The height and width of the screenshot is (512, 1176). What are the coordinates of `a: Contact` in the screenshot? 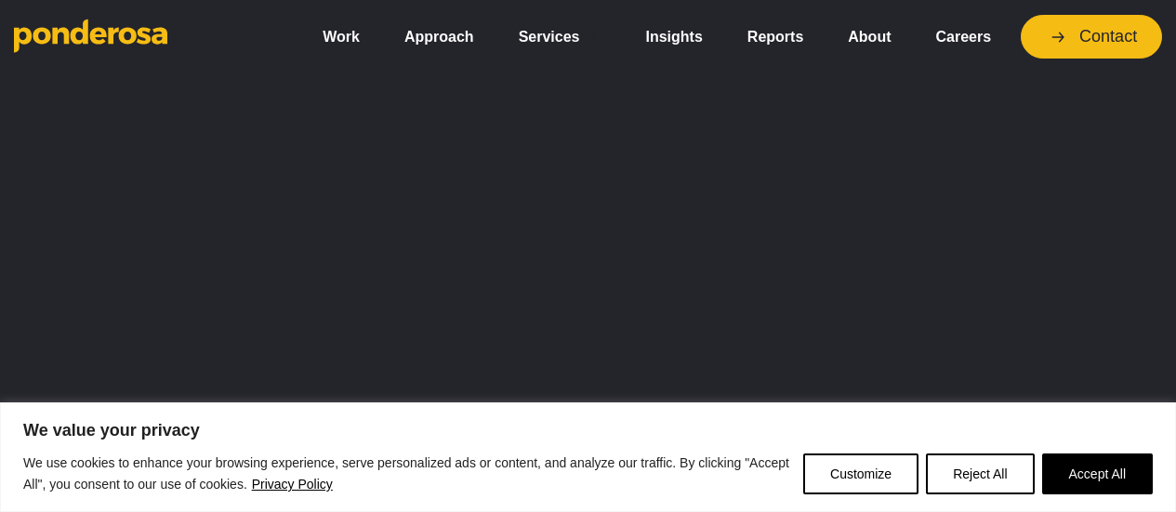 It's located at (1091, 36).